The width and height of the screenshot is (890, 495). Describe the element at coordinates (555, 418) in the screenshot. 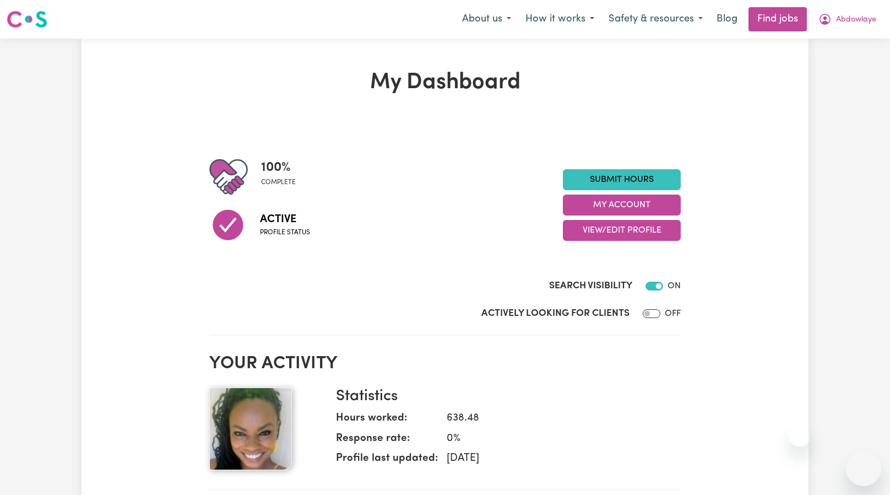

I see `dd: 638.48` at that location.